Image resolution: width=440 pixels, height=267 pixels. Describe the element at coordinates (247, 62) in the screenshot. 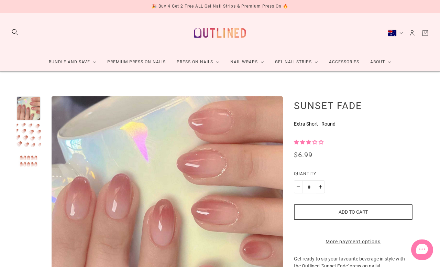

I see `a: Nail Wraps` at that location.